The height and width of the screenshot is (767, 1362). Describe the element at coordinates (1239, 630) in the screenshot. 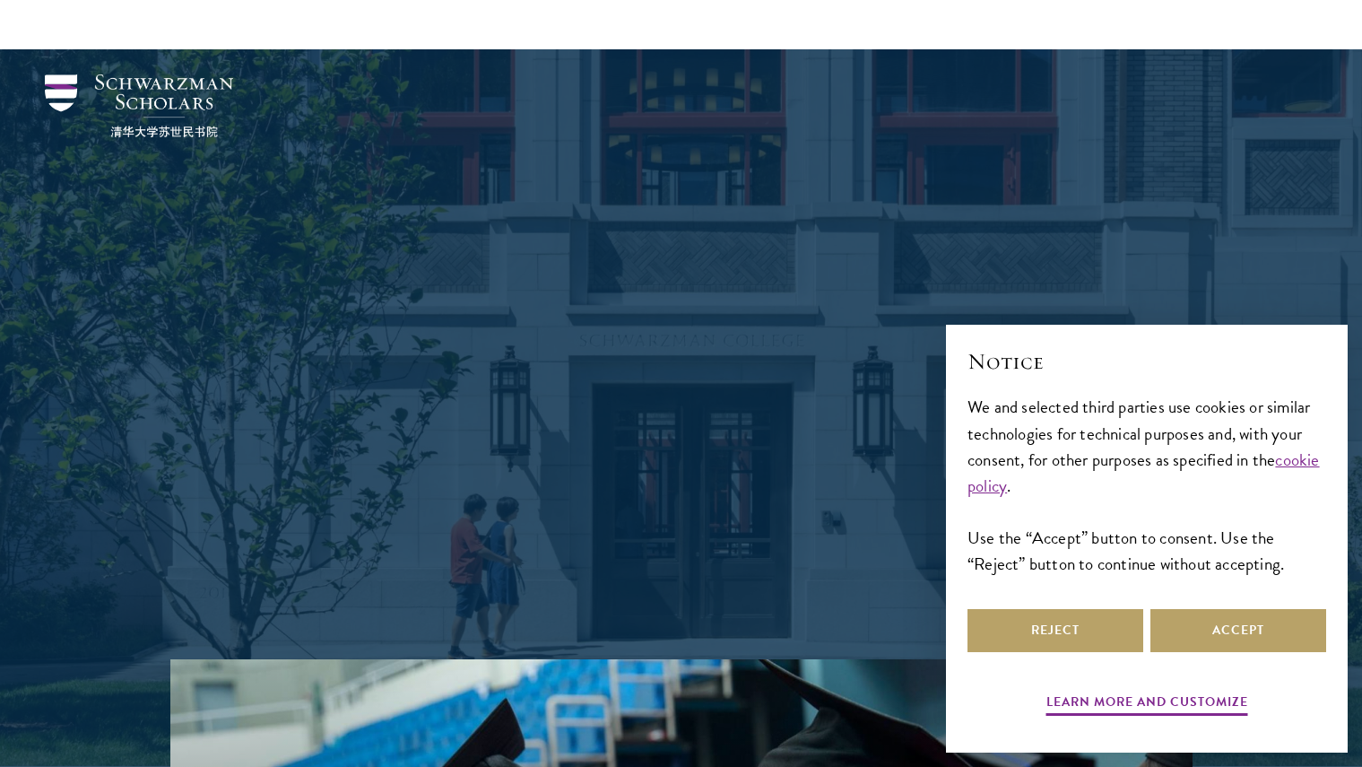

I see `button: Accept` at that location.